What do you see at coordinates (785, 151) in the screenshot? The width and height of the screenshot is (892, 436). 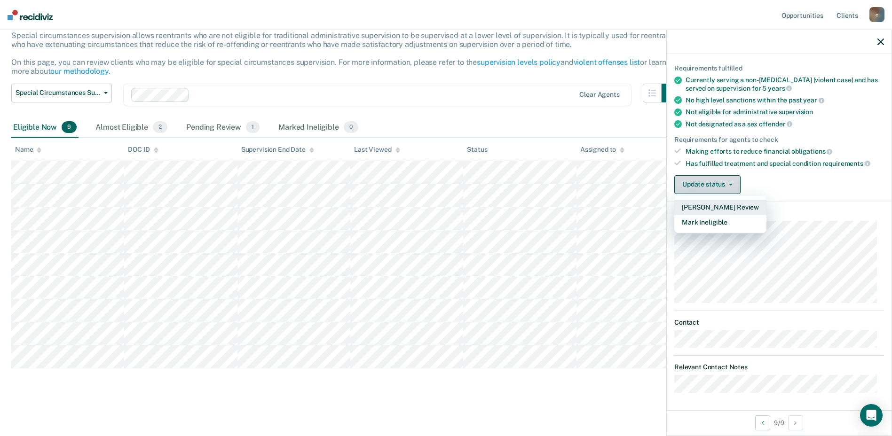 I see `div: Making efforts to reduce financial` at bounding box center [785, 151].